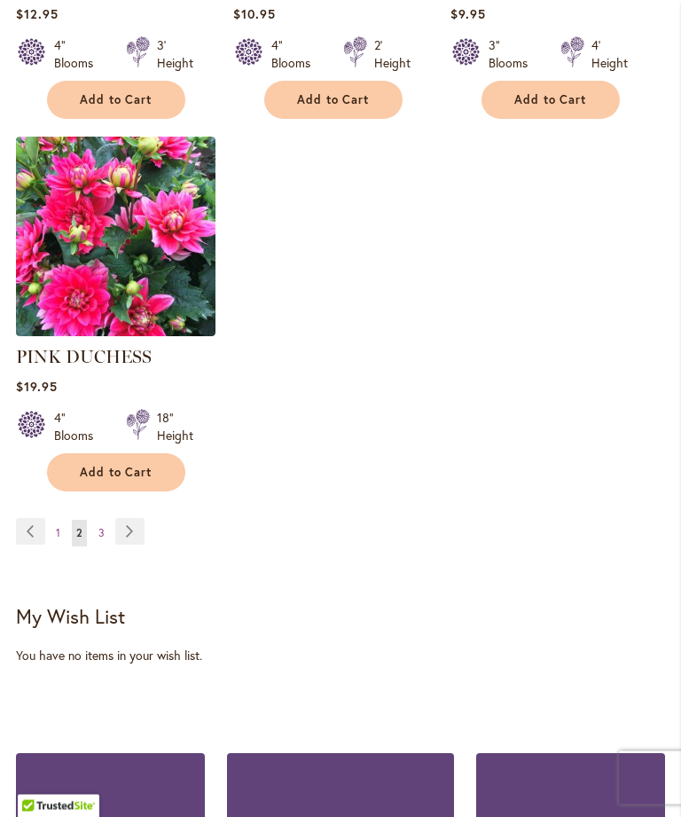 The width and height of the screenshot is (681, 817). What do you see at coordinates (468, 14) in the screenshot?
I see `span: $9.95` at bounding box center [468, 14].